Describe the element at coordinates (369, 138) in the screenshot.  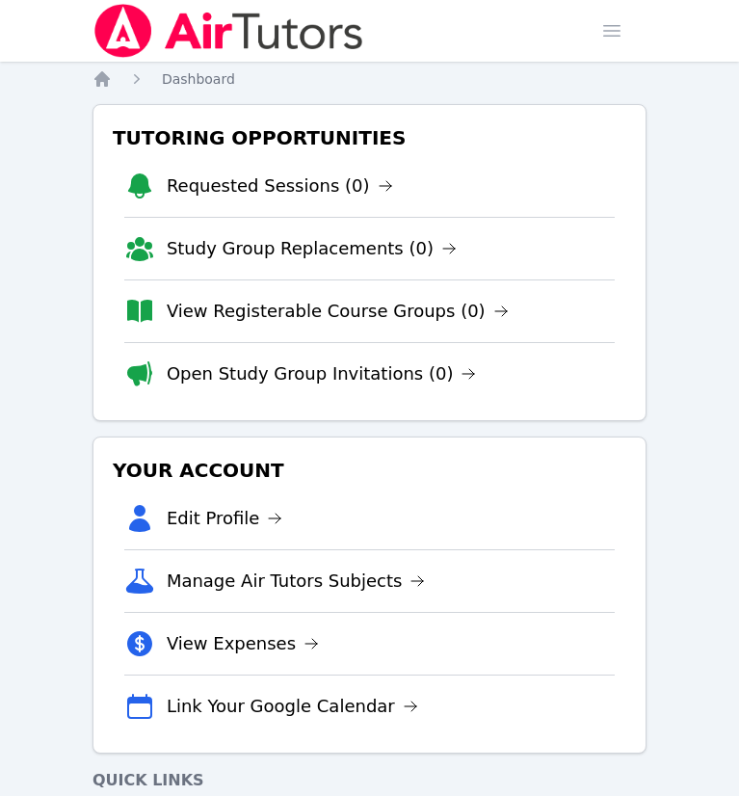
I see `h3: Tutoring Opportunities` at that location.